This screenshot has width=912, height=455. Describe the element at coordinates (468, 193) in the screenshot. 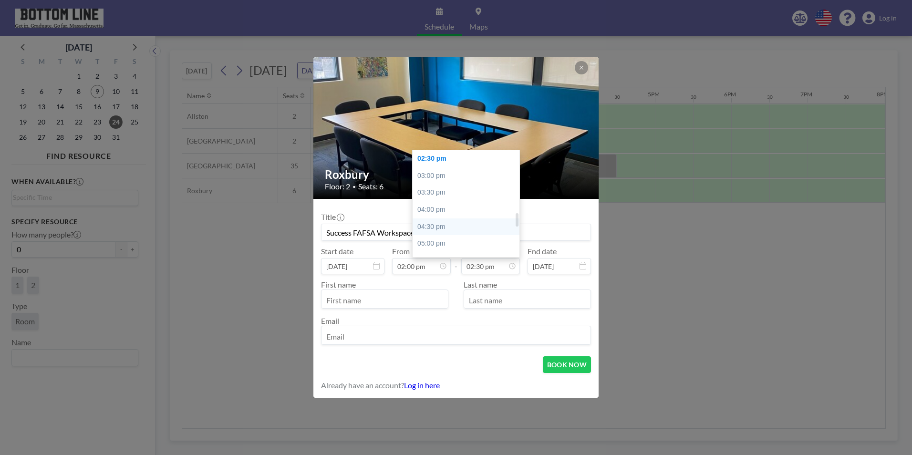

I see `div: 03:30 pm` at that location.